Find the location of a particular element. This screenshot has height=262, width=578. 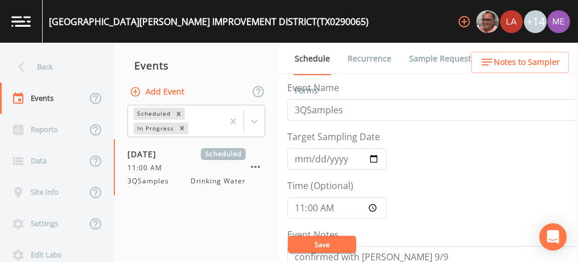

div: In Progress is located at coordinates (155, 128).